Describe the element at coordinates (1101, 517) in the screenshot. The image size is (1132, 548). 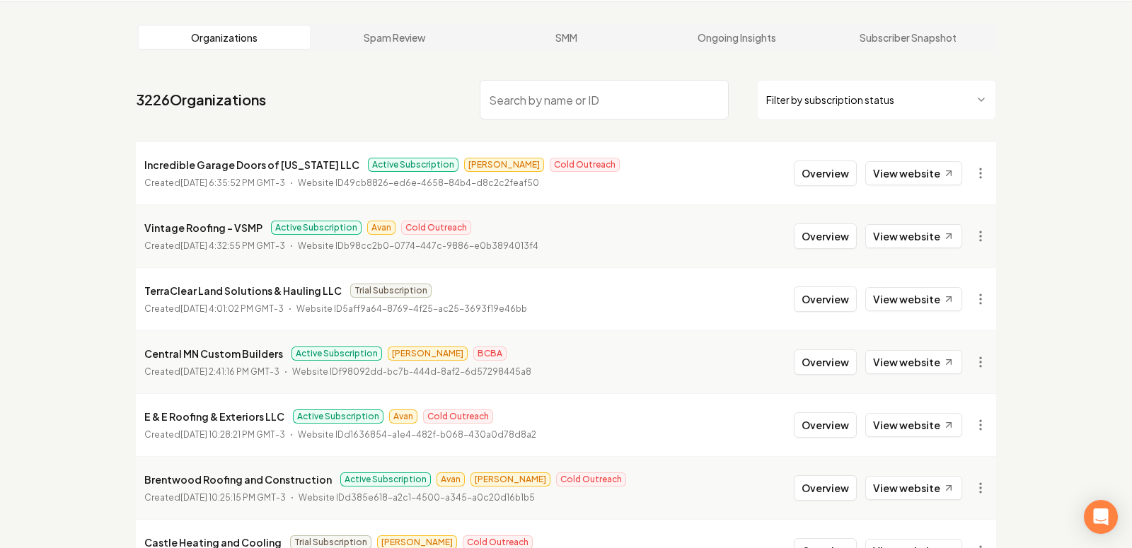
I see `div: Open Intercom Messenger` at that location.